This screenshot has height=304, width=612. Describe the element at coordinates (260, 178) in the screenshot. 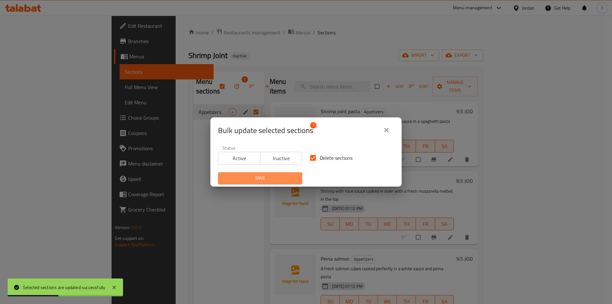

I see `span: Save` at that location.